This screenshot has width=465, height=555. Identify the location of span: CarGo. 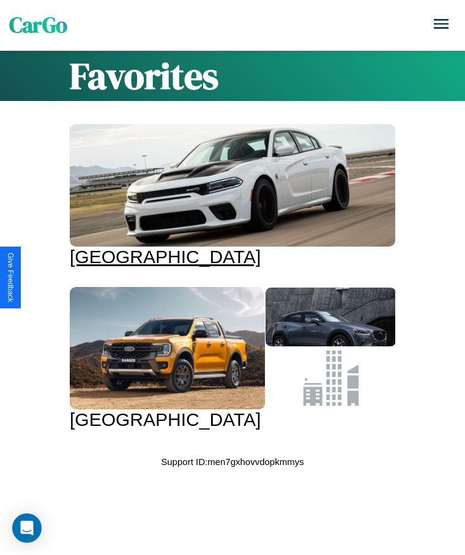
(38, 25).